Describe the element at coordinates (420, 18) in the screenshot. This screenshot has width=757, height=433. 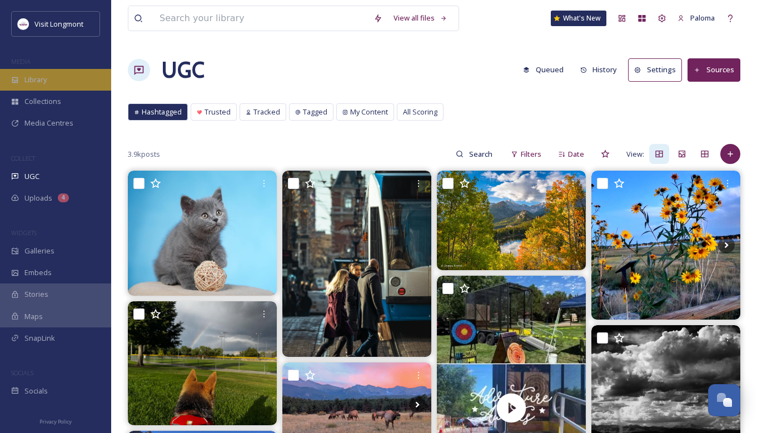
I see `a: View all files` at that location.